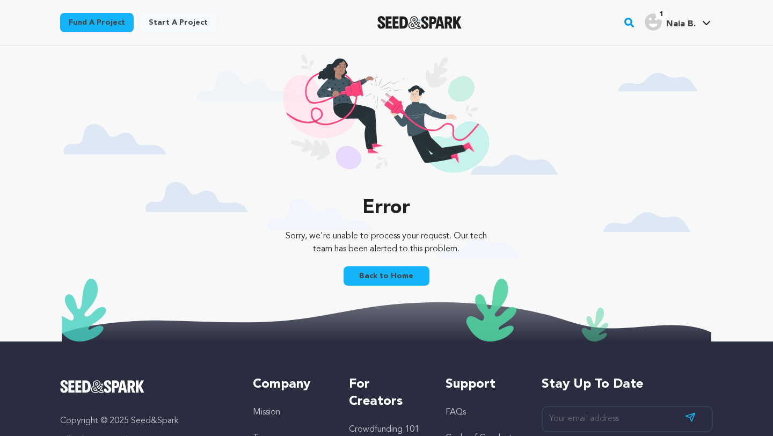  I want to click on input: Your email address, so click(627, 419).